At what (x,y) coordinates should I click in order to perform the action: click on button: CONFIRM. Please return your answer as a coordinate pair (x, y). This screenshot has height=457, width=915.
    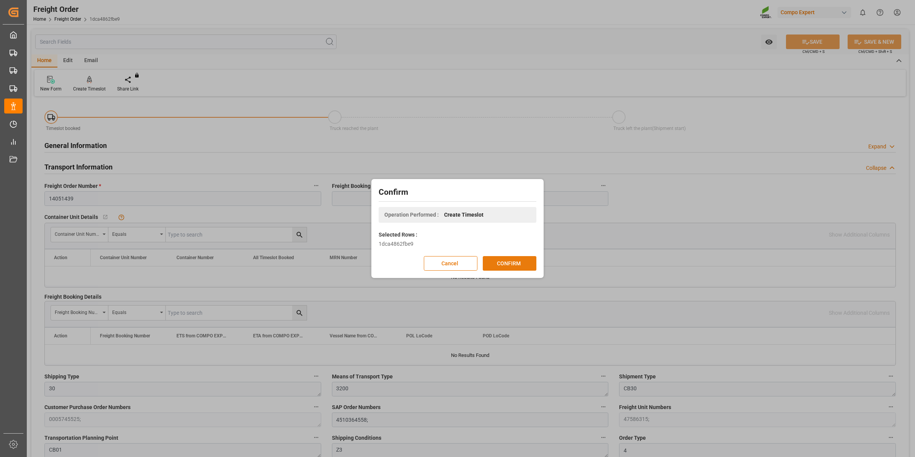
    Looking at the image, I should click on (510, 263).